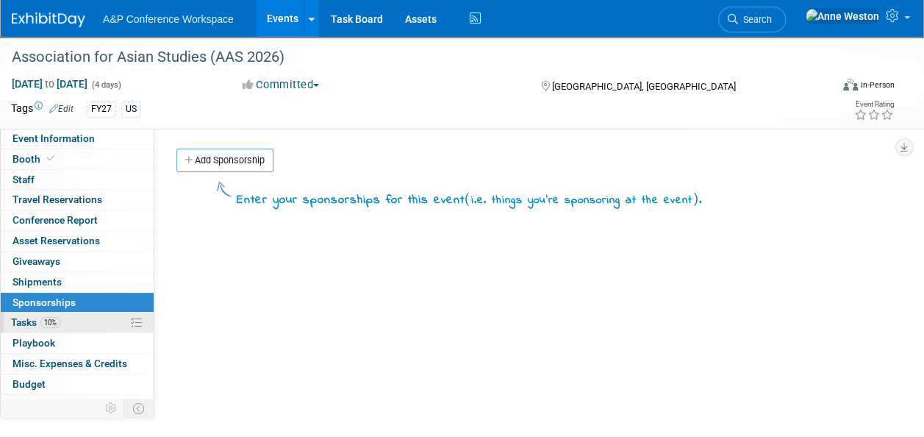  I want to click on span: Staff, so click(24, 179).